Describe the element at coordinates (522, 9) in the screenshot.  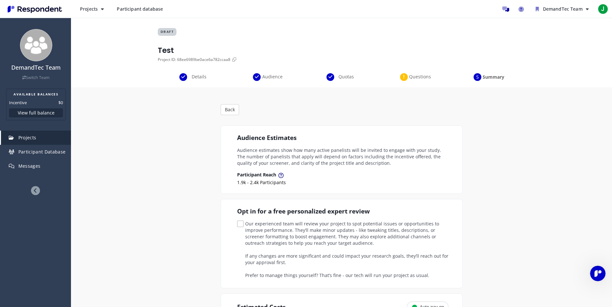
I see `a: Help and support` at that location.